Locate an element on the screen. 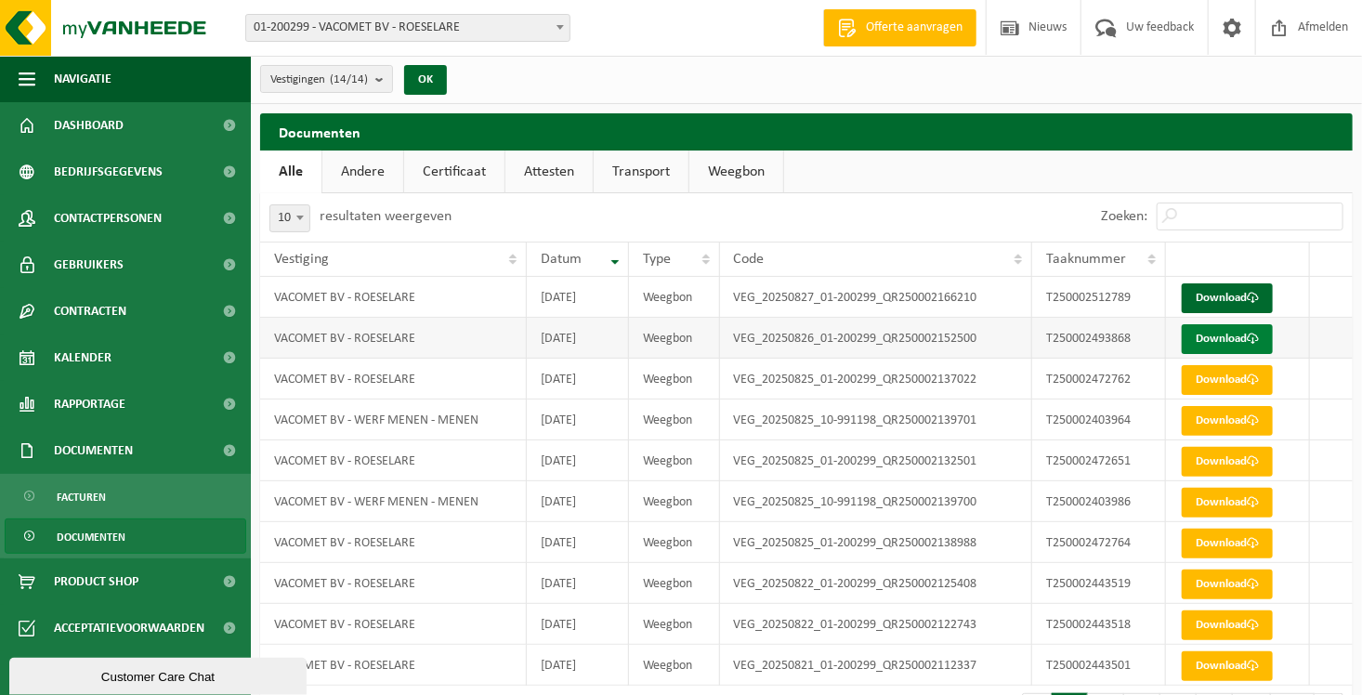 Image resolution: width=1362 pixels, height=695 pixels. td: VEG_20250821_01-200299_QR250002112337 is located at coordinates (876, 665).